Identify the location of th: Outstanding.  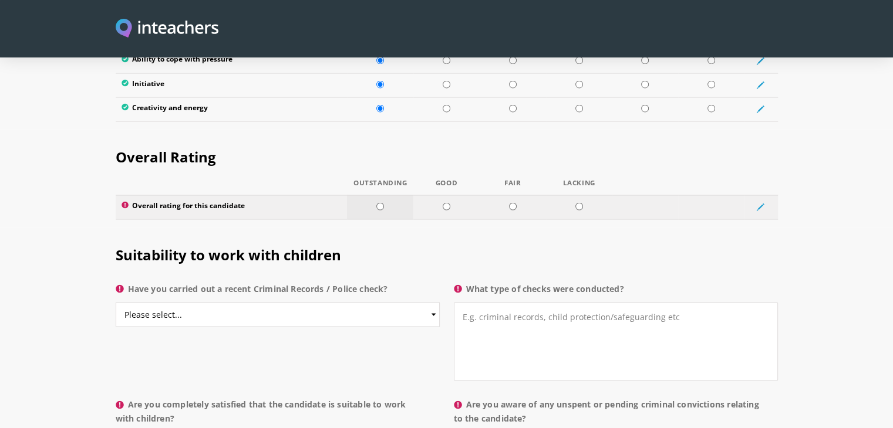
(380, 187).